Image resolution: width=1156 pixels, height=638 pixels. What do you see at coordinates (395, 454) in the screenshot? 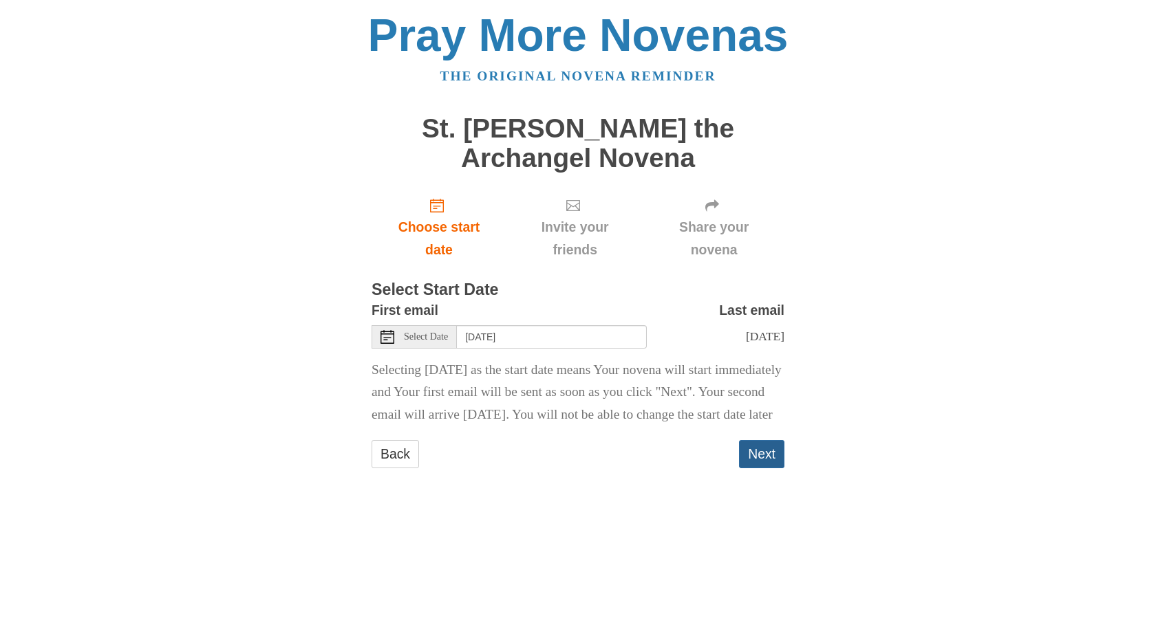
I see `a: Back` at bounding box center [395, 454].